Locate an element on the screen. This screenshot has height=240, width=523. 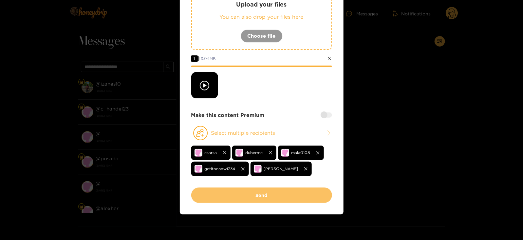
button: Choose file is located at coordinates (262, 36).